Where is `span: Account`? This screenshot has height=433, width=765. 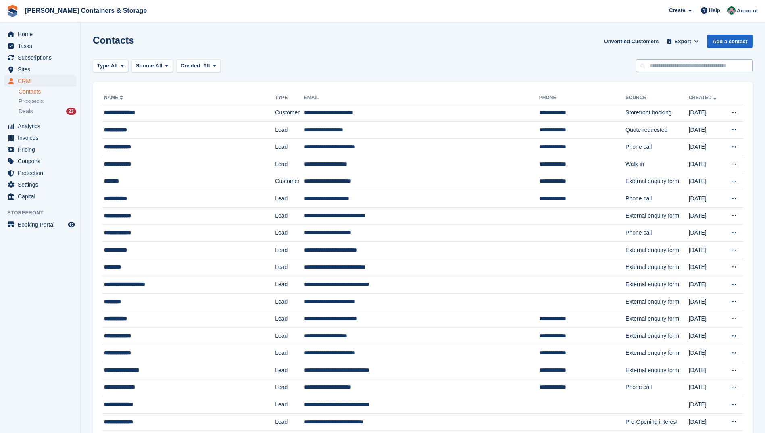
span: Account is located at coordinates (747, 11).